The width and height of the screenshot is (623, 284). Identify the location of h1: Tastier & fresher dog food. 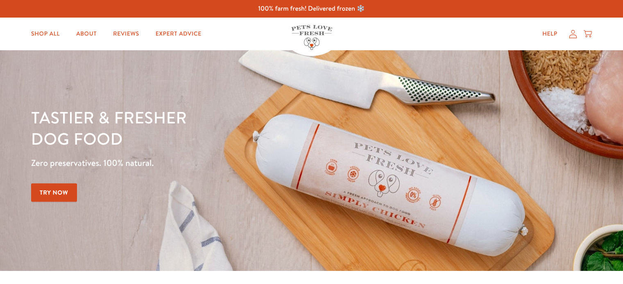
(218, 128).